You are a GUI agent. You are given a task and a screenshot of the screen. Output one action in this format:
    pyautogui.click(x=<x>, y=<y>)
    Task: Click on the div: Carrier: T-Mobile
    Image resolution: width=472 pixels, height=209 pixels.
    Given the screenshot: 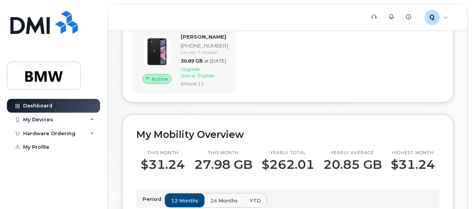 What is the action you would take?
    pyautogui.click(x=204, y=52)
    